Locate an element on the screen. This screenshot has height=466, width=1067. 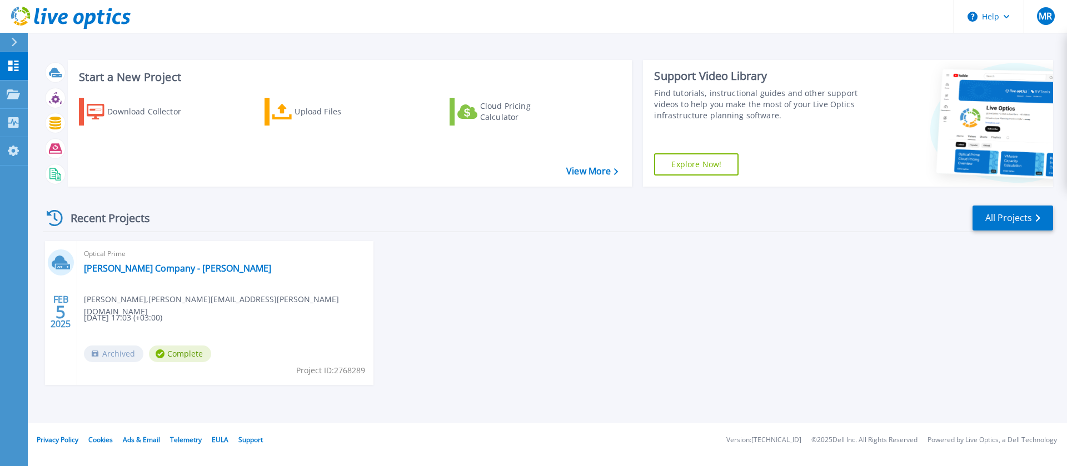
a: Support is located at coordinates (251, 440).